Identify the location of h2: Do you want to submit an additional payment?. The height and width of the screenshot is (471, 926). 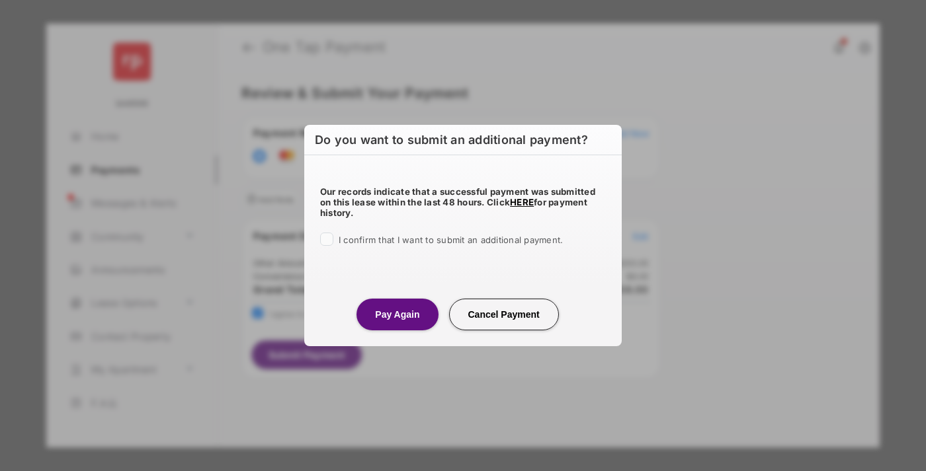
(463, 140).